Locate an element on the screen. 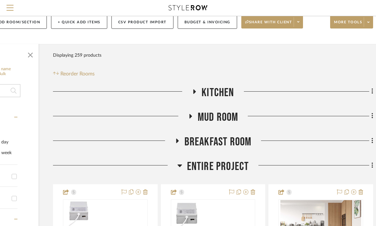 The height and width of the screenshot is (226, 376). button: Share with client is located at coordinates (272, 22).